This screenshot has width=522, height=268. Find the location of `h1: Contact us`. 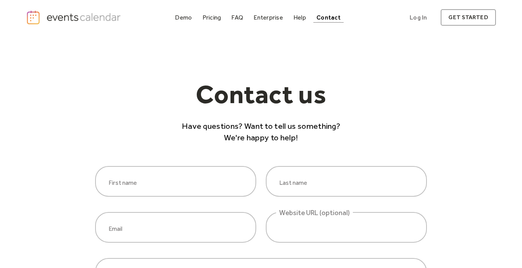

h1: Contact us is located at coordinates (261, 98).